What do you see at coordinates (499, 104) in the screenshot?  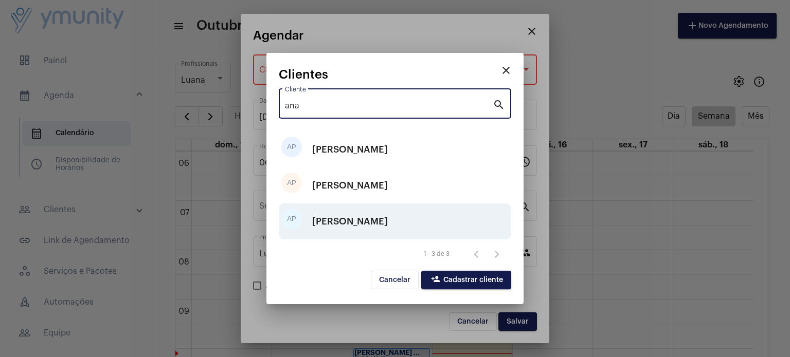 I see `mat-icon: search` at bounding box center [499, 104].